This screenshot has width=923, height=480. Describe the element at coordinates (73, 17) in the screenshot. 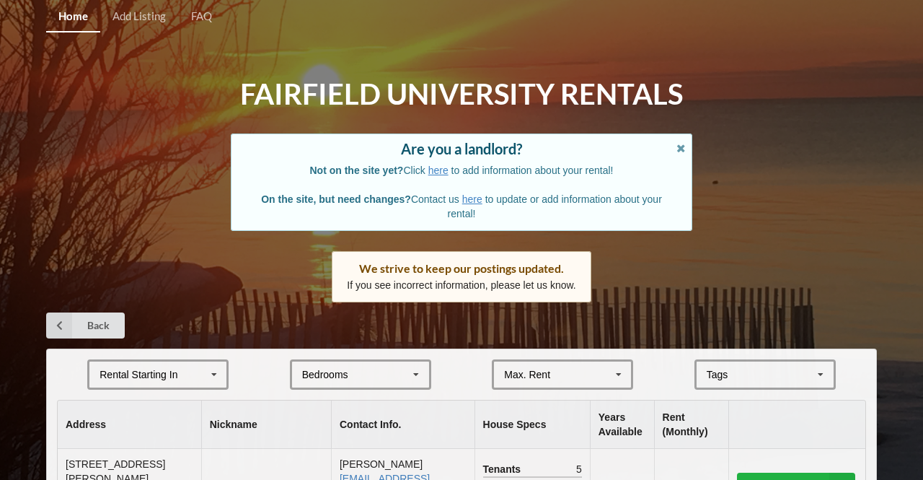

I see `a: Home` at that location.